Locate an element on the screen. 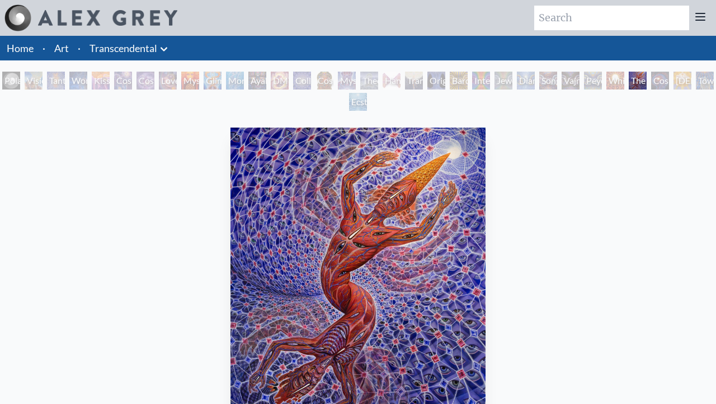  div: Wonder is located at coordinates (78, 81).